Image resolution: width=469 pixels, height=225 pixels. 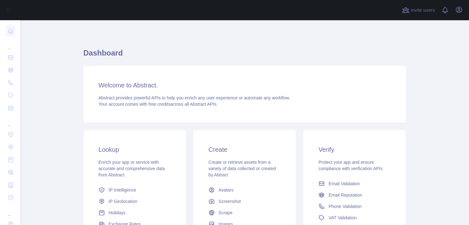 I want to click on h3: Lookup, so click(x=135, y=149).